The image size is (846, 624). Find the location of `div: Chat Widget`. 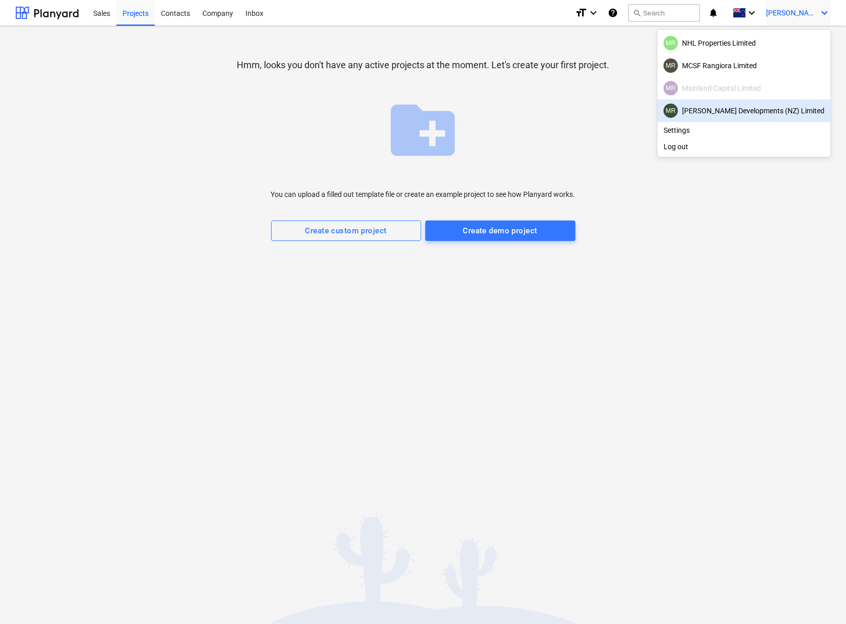

div: Chat Widget is located at coordinates (821, 599).